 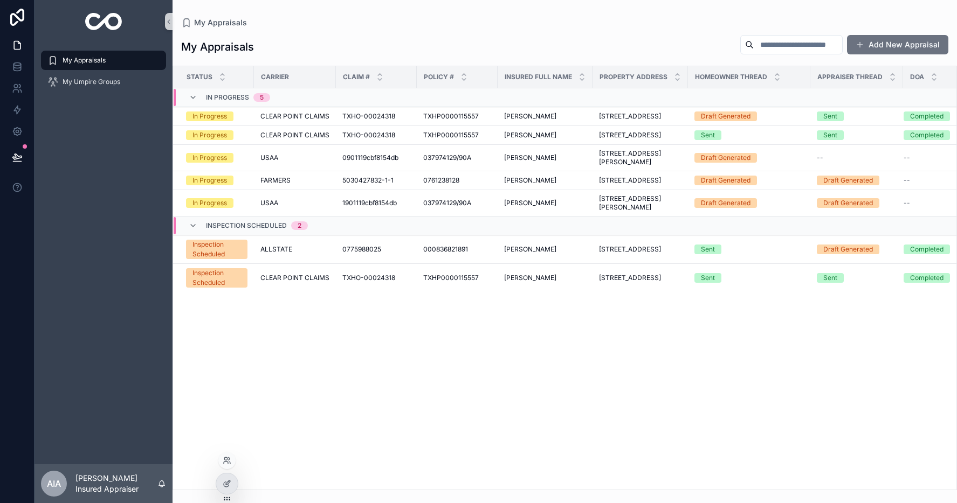 What do you see at coordinates (269, 158) in the screenshot?
I see `span: USAA` at bounding box center [269, 158].